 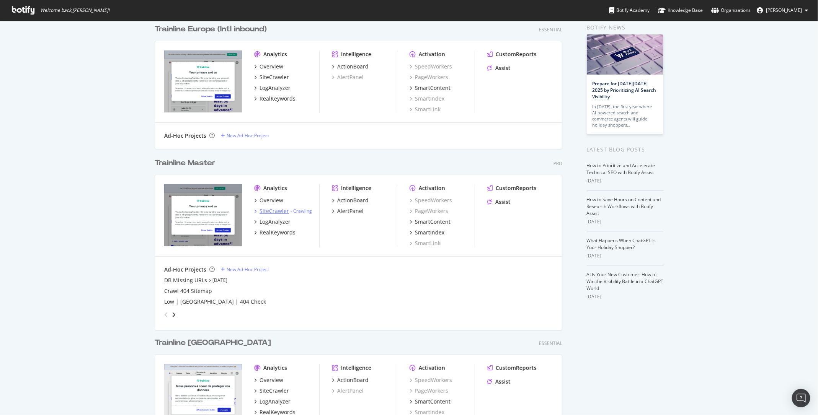 What do you see at coordinates (680, 10) in the screenshot?
I see `div: Knowledge Base` at bounding box center [680, 10].